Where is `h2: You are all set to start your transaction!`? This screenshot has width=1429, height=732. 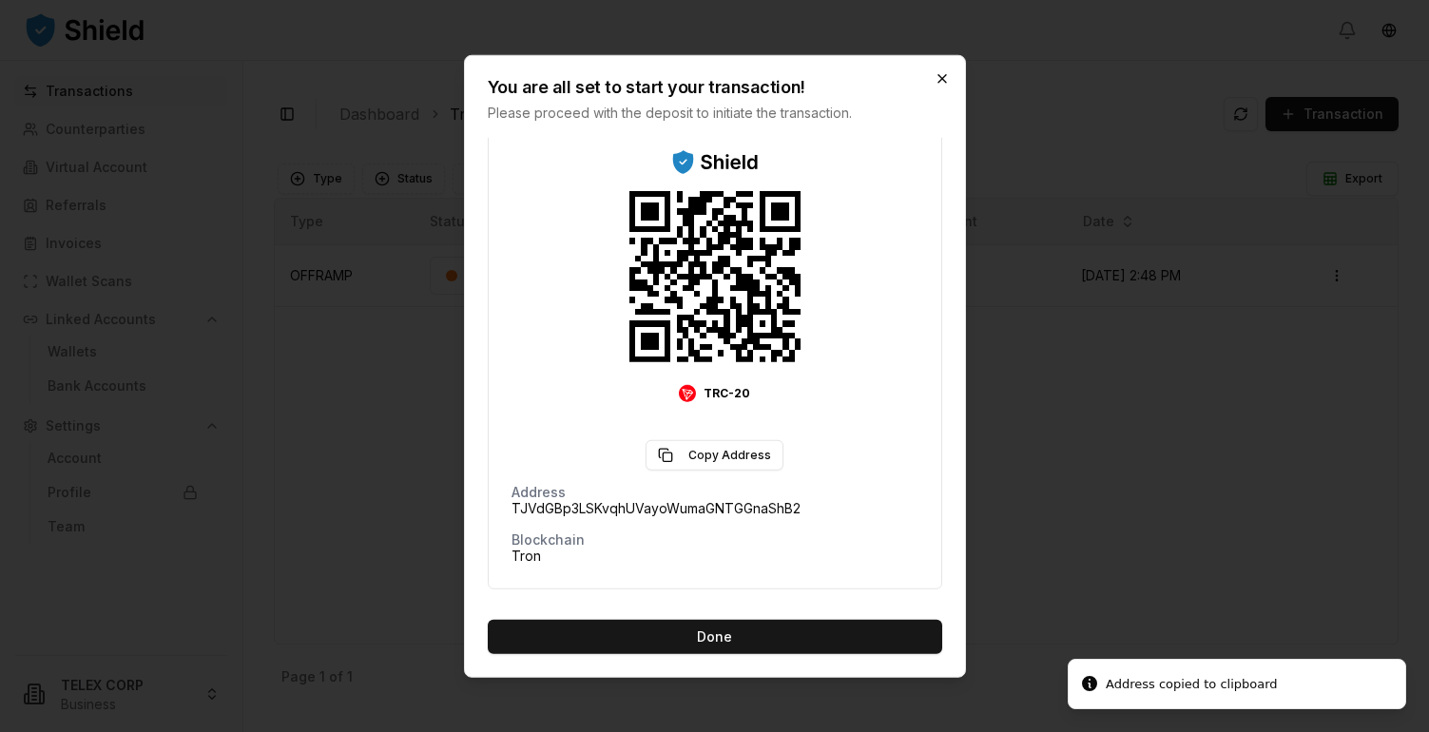 h2: You are all set to start your transaction! is located at coordinates (696, 87).